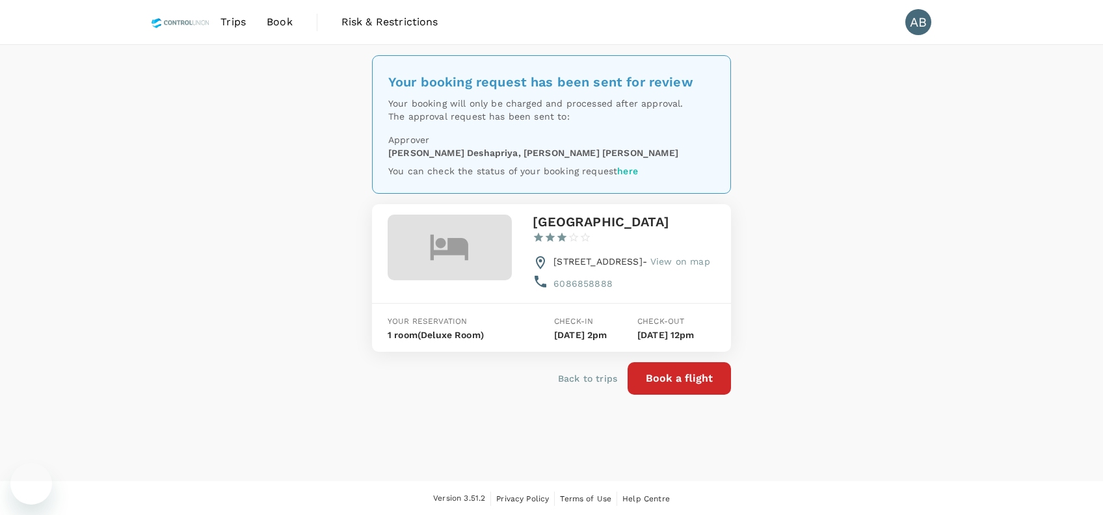  I want to click on a: 6086858888, so click(583, 284).